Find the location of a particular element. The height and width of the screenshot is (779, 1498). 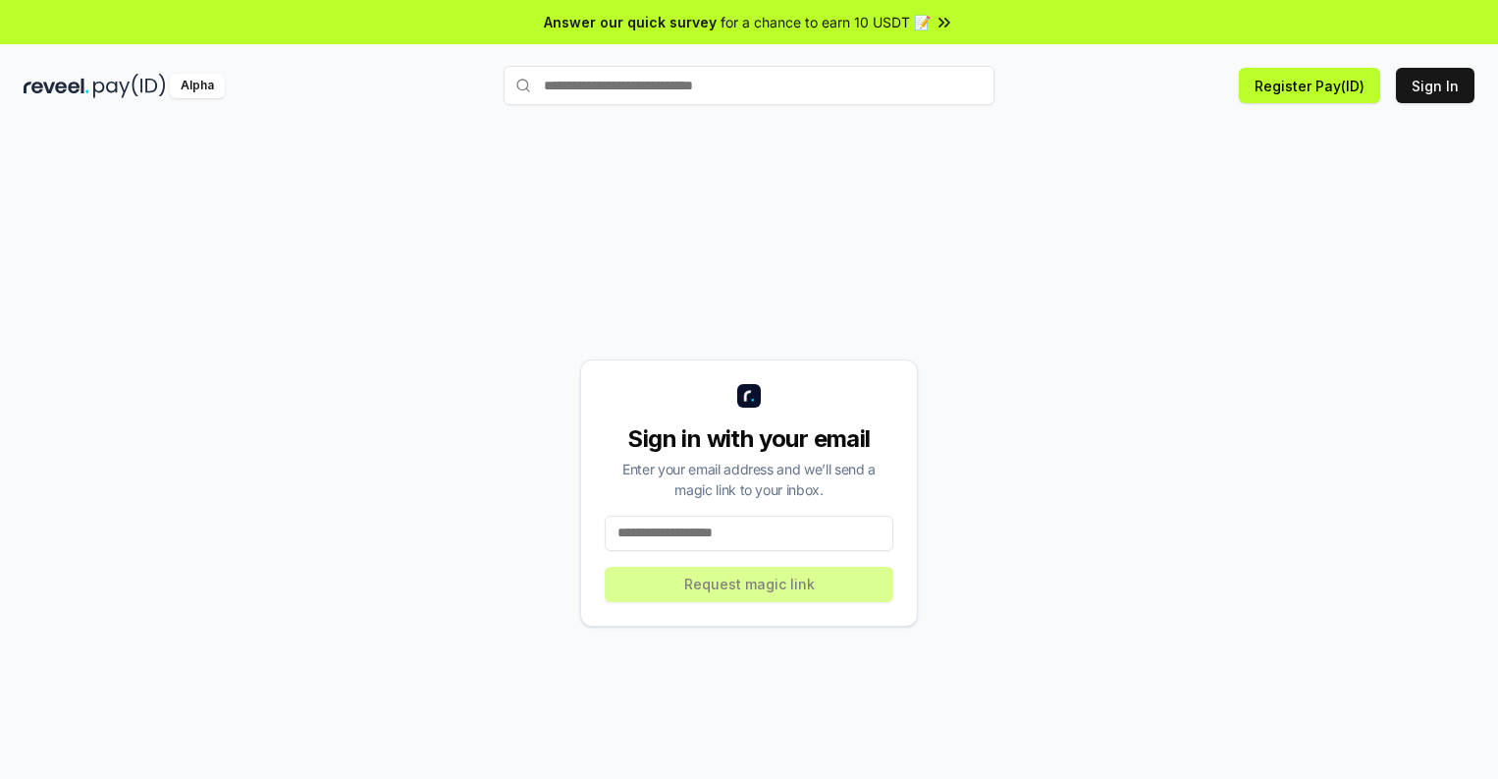

button: Register Pay(ID) is located at coordinates (1310, 85).